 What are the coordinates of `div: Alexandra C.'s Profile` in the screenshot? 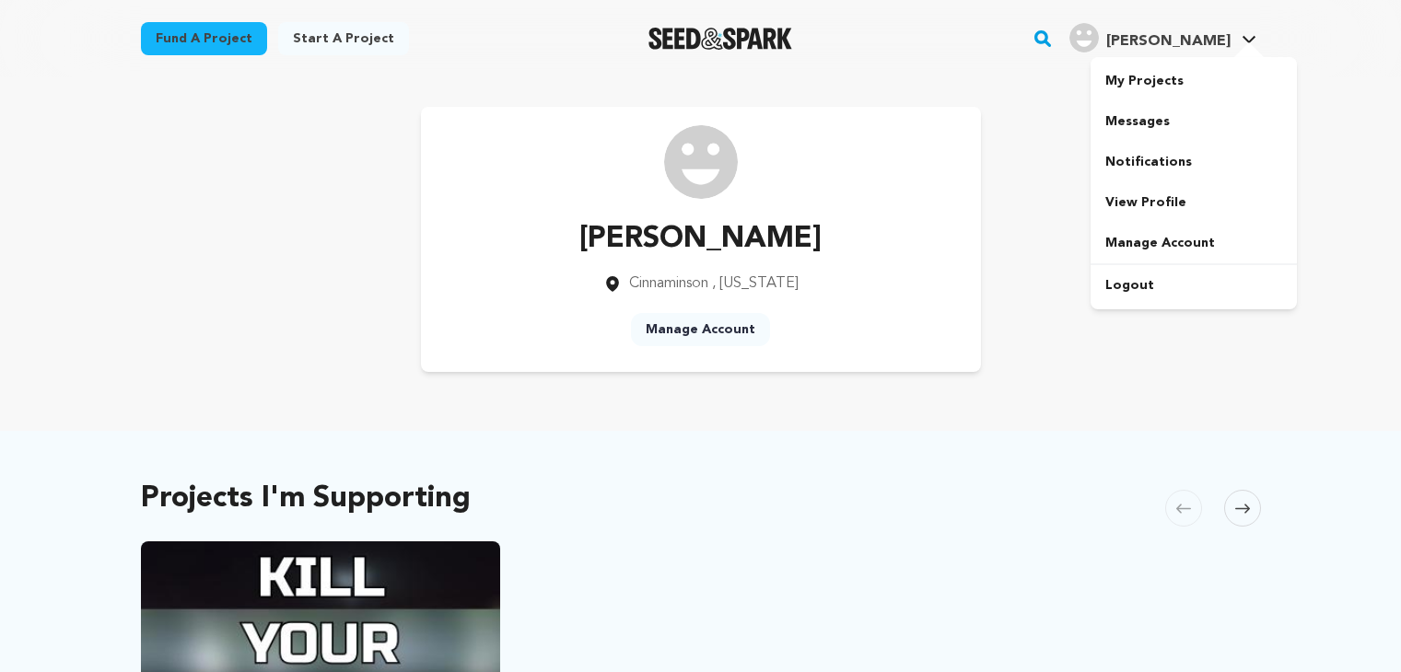 It's located at (1149, 38).